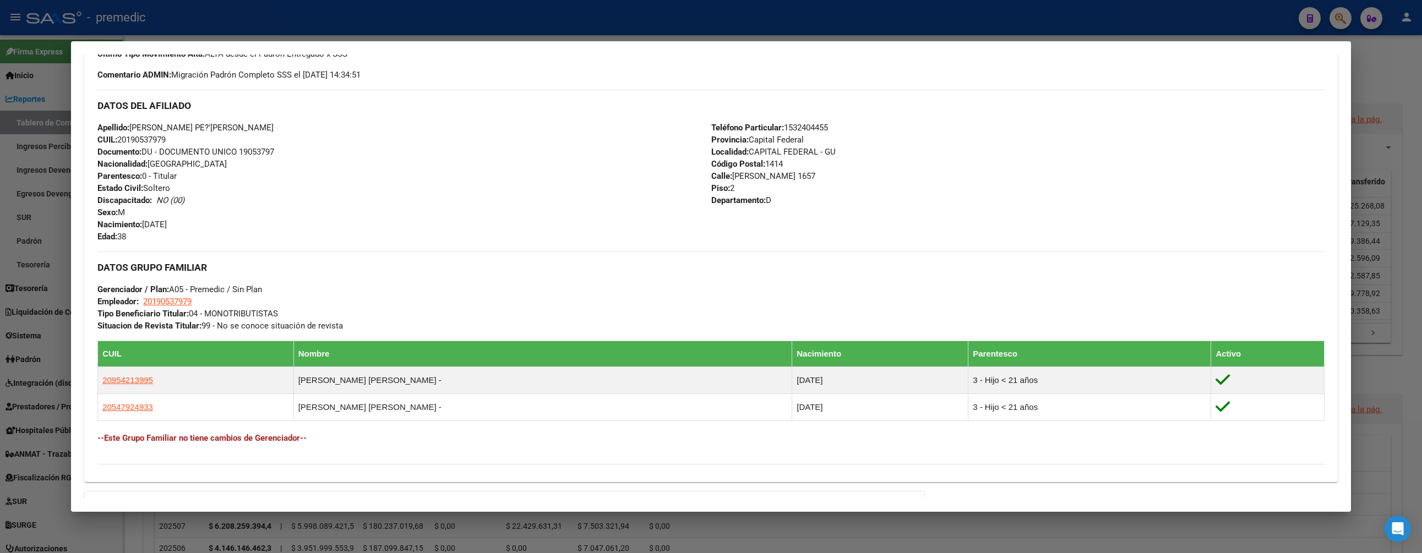  What do you see at coordinates (220, 326) in the screenshot?
I see `span: 99 - No se conoce situación de revista` at bounding box center [220, 326].